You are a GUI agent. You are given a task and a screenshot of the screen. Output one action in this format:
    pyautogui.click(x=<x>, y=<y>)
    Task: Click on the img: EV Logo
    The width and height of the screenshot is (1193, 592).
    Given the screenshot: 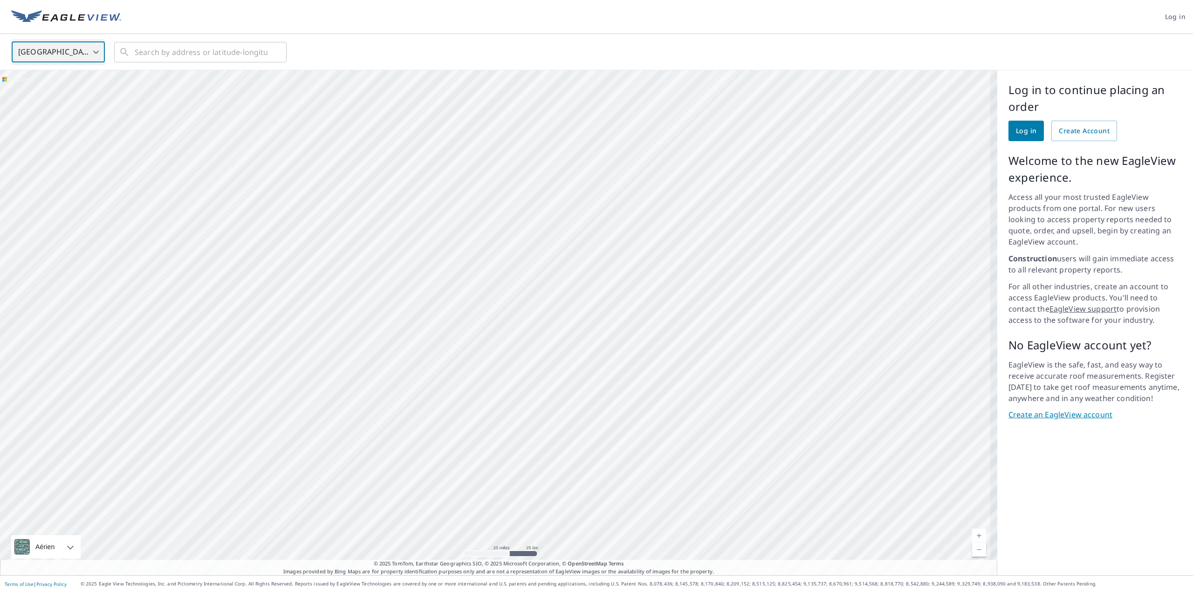 What is the action you would take?
    pyautogui.click(x=66, y=17)
    